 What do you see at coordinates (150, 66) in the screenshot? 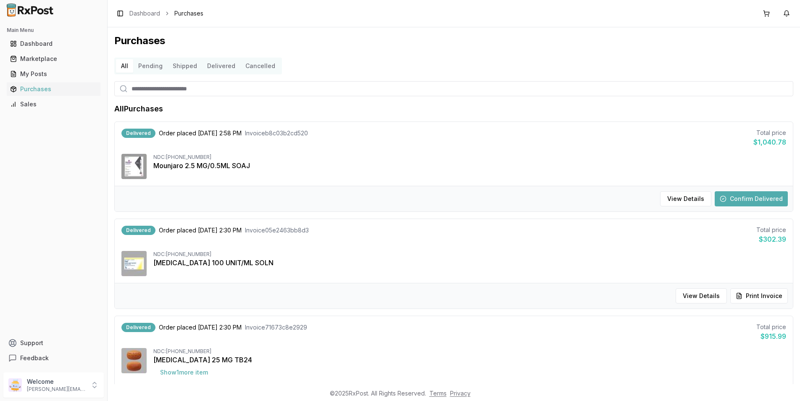
I see `button: Pending` at bounding box center [150, 66].